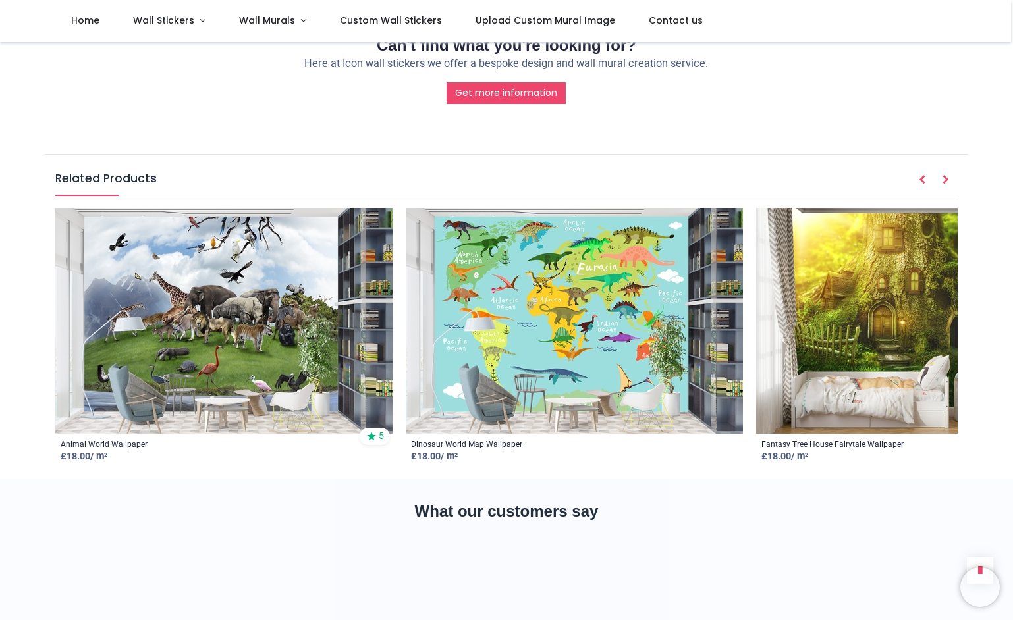 This screenshot has width=1013, height=620. I want to click on span: Wall Stickers, so click(163, 20).